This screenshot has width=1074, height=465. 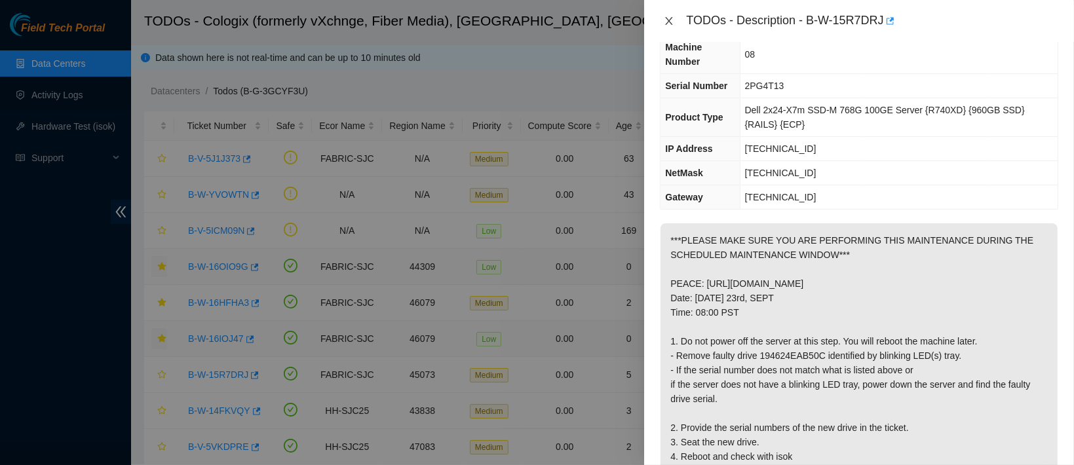 What do you see at coordinates (885, 117) in the screenshot?
I see `span: Dell 2x24-X7m SSD-M 768G 100GE Server {R740XD} {960GB SSD} {RAILS} {ECP}` at bounding box center [885, 117].